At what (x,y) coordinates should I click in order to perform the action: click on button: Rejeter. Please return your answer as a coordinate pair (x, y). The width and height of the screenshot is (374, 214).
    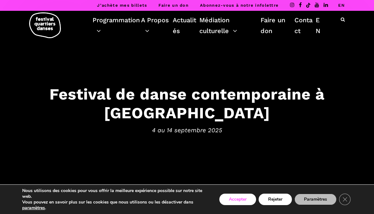
    Looking at the image, I should click on (275, 199).